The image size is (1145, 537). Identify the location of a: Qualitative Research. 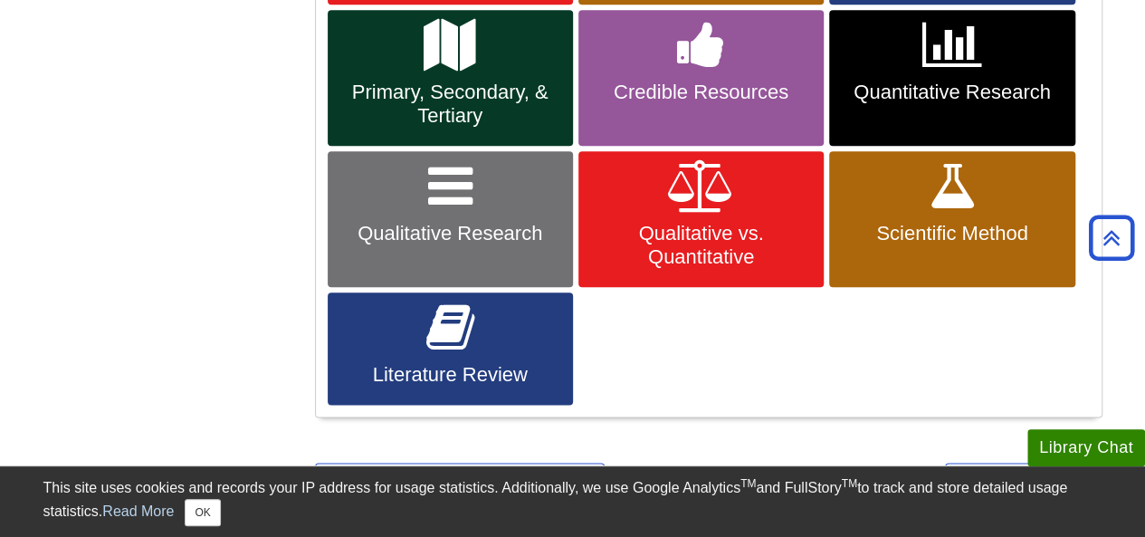
(450, 219).